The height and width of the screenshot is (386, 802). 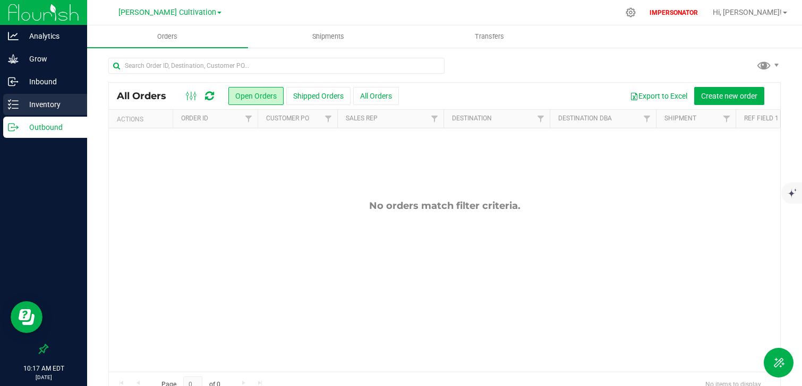 What do you see at coordinates (50, 127) in the screenshot?
I see `p: Outbound` at bounding box center [50, 127].